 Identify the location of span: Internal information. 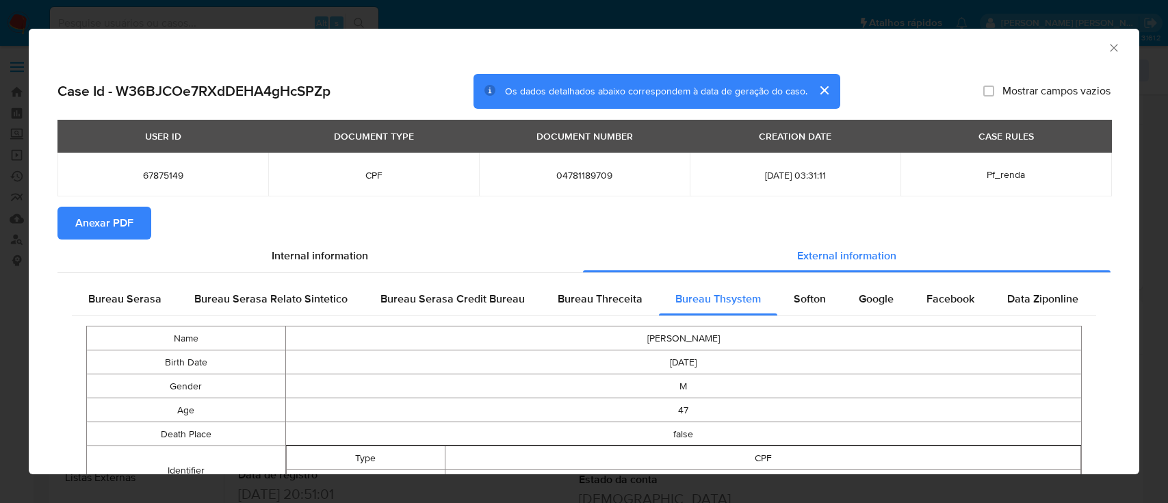
(319, 255).